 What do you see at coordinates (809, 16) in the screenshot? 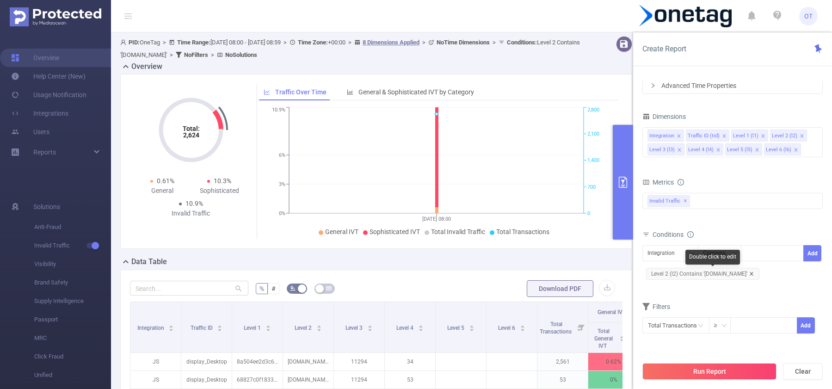
I see `span: OT` at bounding box center [809, 16].